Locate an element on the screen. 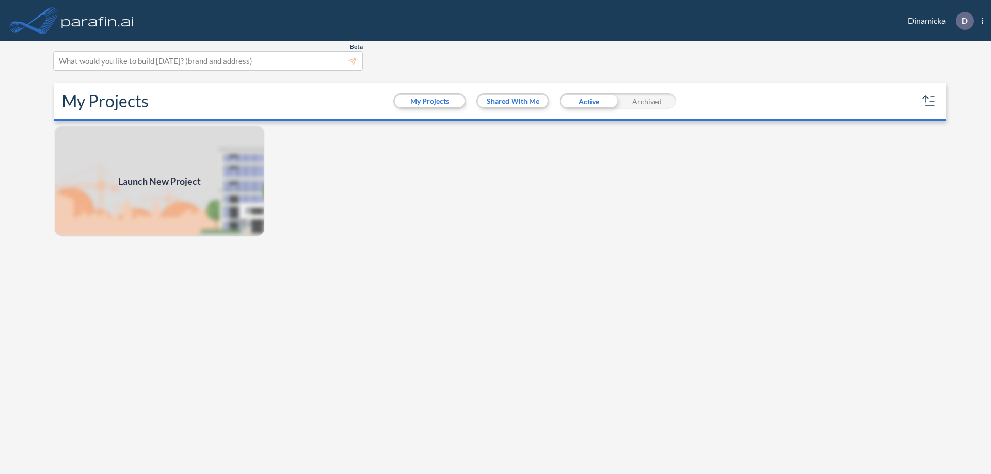  p: D is located at coordinates (964, 21).